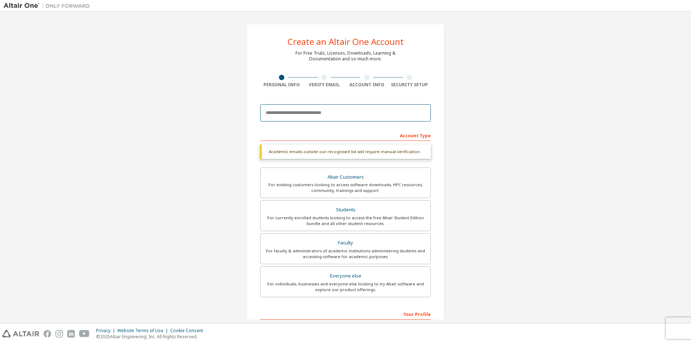 Image resolution: width=691 pixels, height=344 pixels. I want to click on img: facebook.svg, so click(47, 334).